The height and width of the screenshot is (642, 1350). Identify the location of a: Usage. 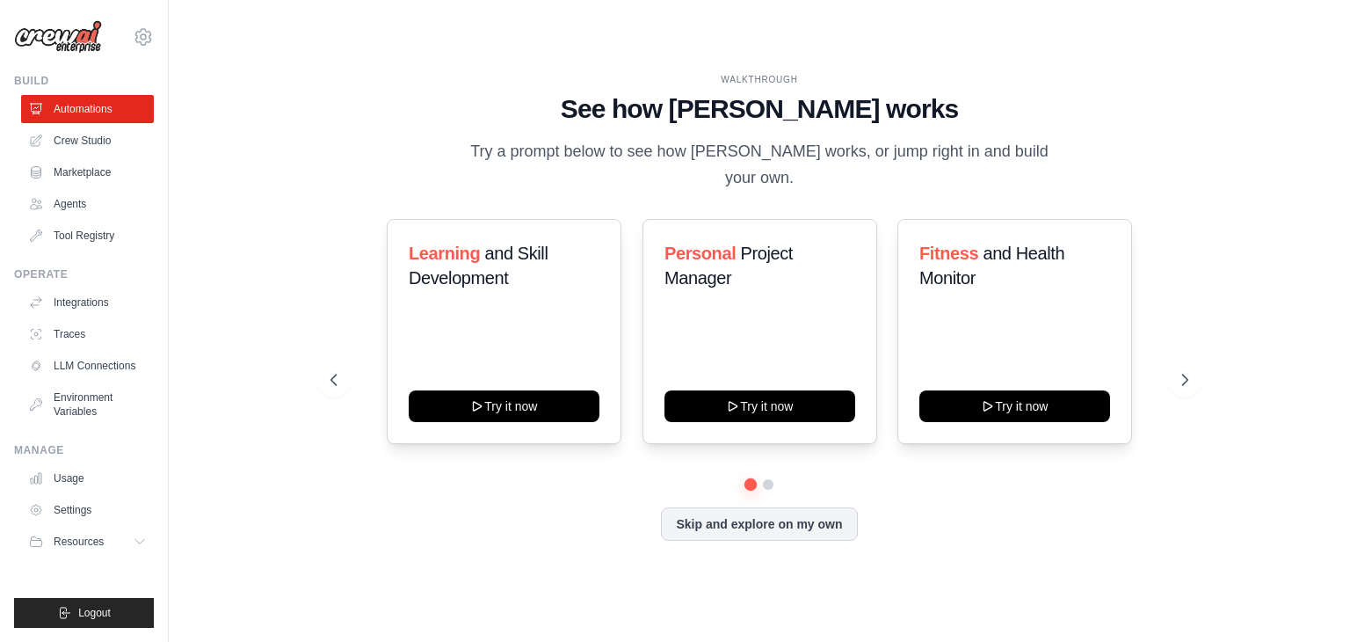
(87, 478).